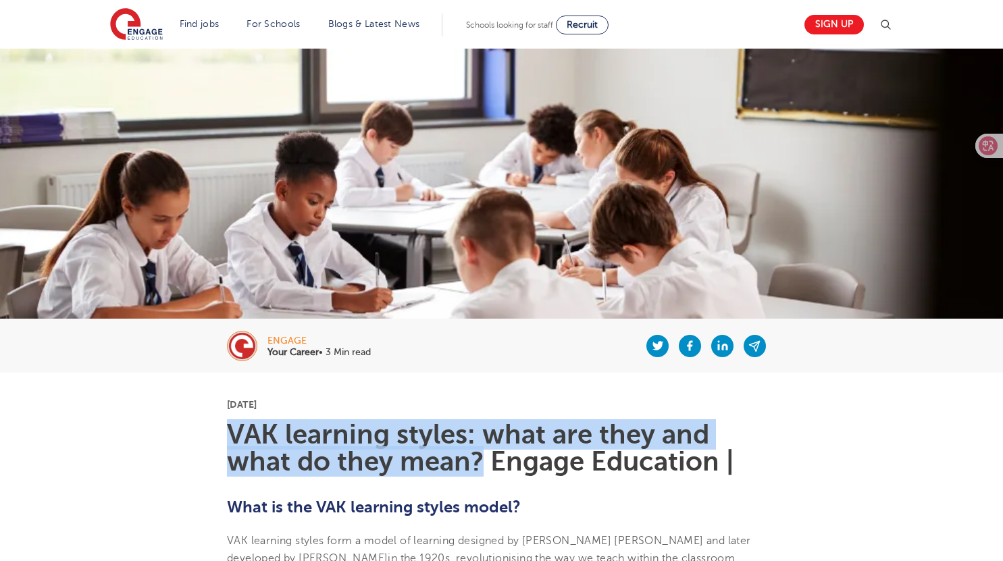  What do you see at coordinates (509, 25) in the screenshot?
I see `span: Schools looking for staff` at bounding box center [509, 25].